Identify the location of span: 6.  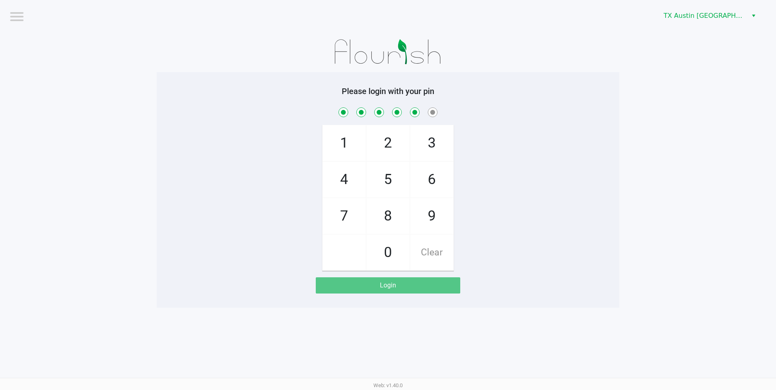
(432, 180).